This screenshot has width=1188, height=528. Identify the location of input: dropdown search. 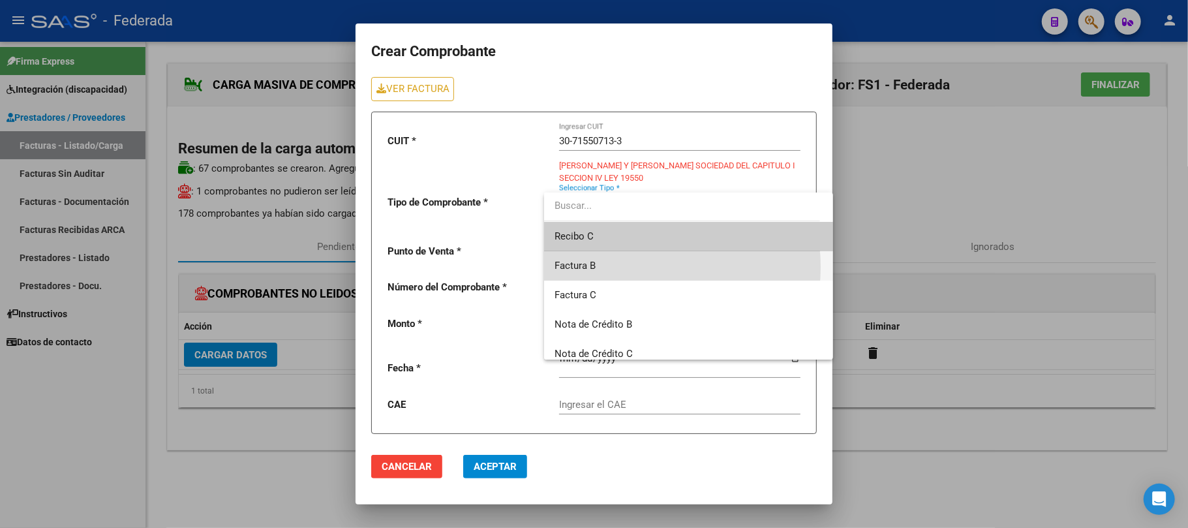
(682, 206).